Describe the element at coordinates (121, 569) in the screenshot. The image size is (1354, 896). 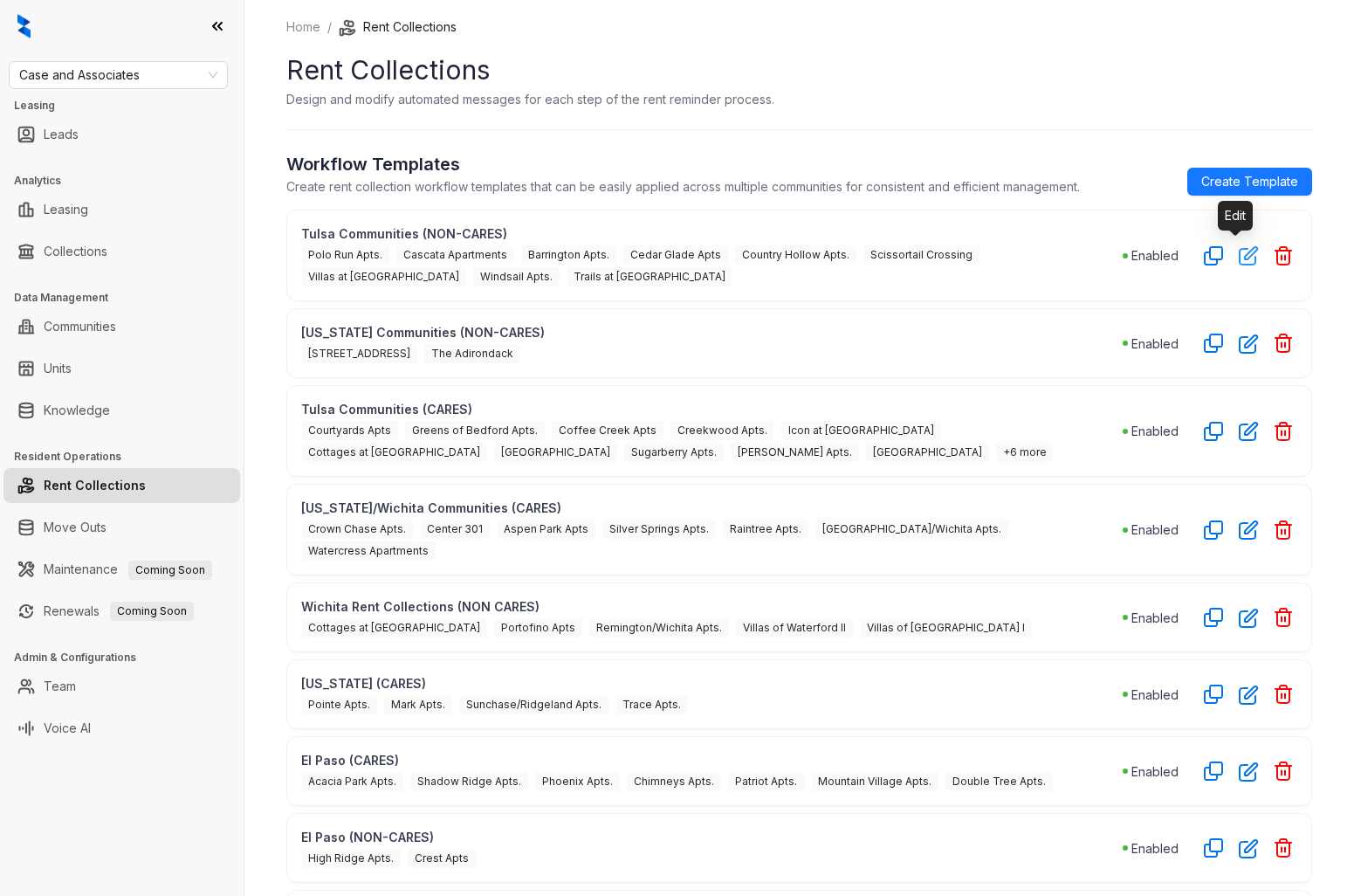
I see `li: Maintenance` at that location.